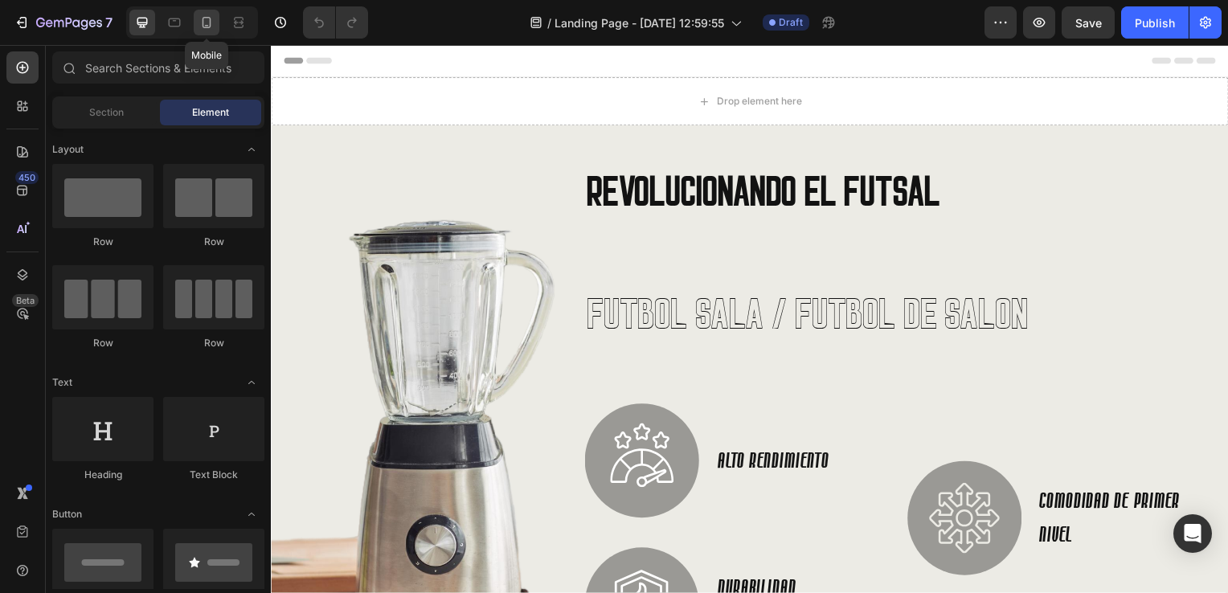  What do you see at coordinates (25, 301) in the screenshot?
I see `div: Beta` at bounding box center [25, 301].